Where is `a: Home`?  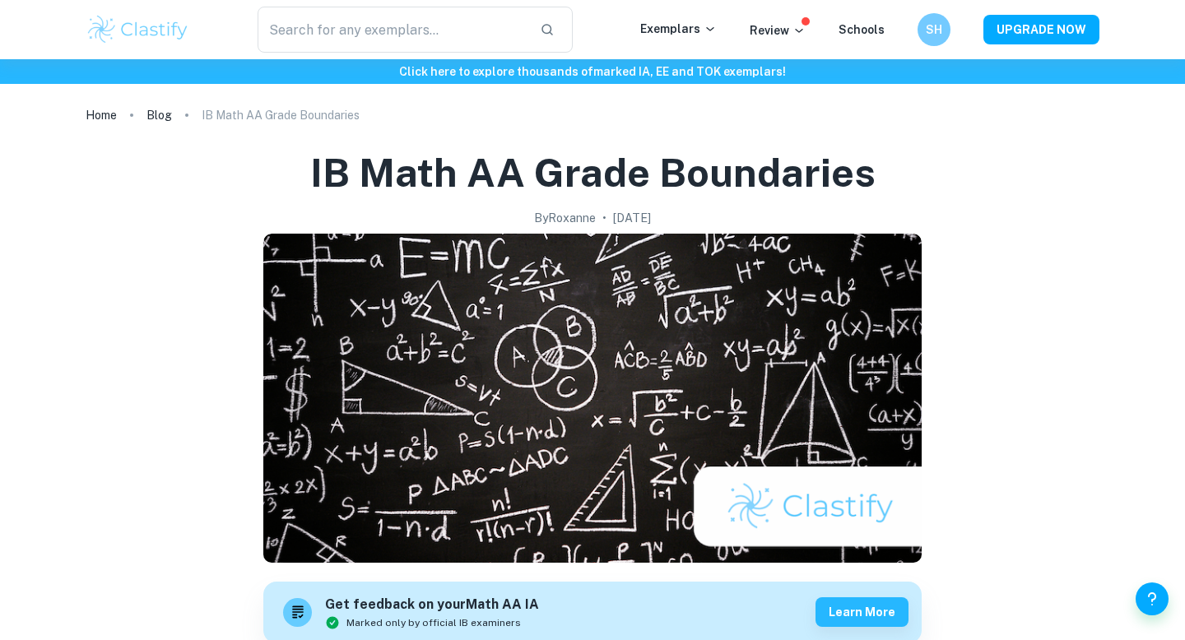 a: Home is located at coordinates (101, 115).